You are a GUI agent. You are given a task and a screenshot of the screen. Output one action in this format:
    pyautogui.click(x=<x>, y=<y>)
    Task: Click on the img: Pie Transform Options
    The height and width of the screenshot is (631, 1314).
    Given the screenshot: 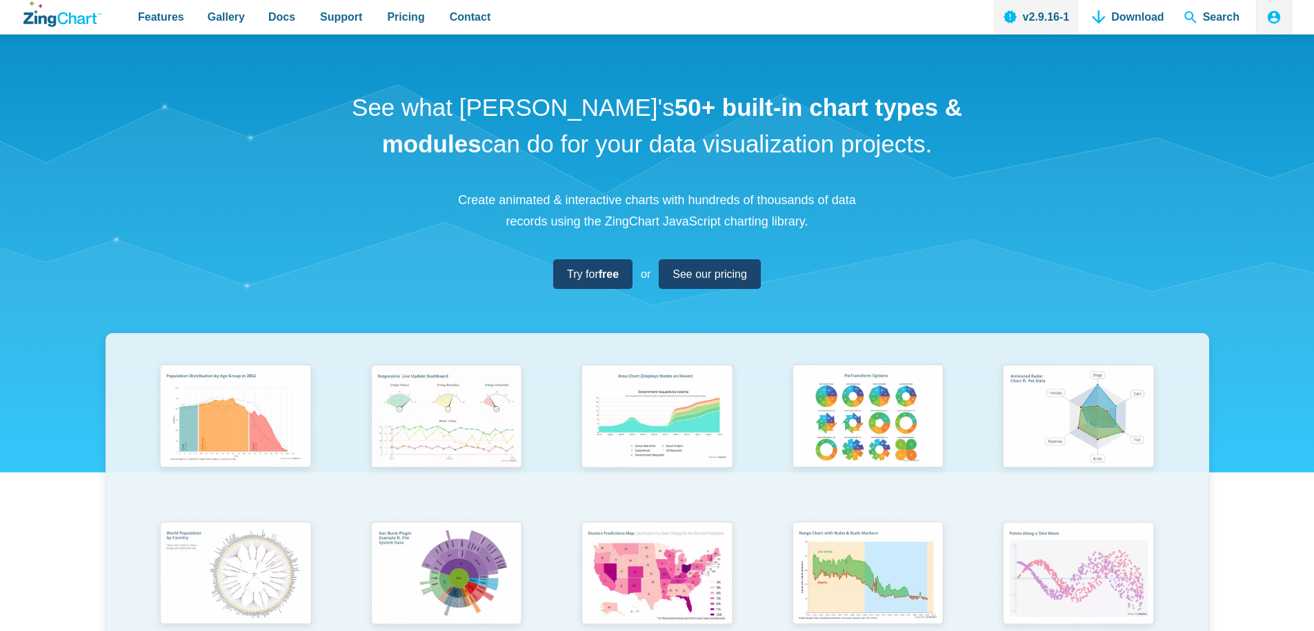 What is the action you would take?
    pyautogui.click(x=868, y=418)
    